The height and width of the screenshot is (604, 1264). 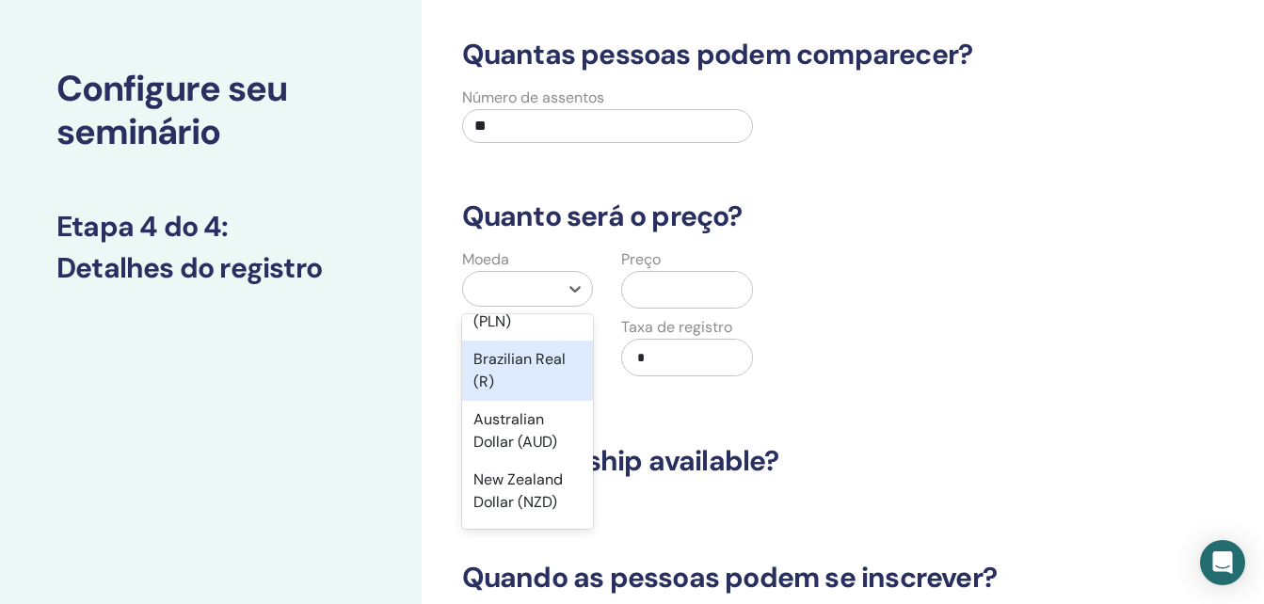 What do you see at coordinates (677, 327) in the screenshot?
I see `label: Taxa de registro` at bounding box center [677, 327].